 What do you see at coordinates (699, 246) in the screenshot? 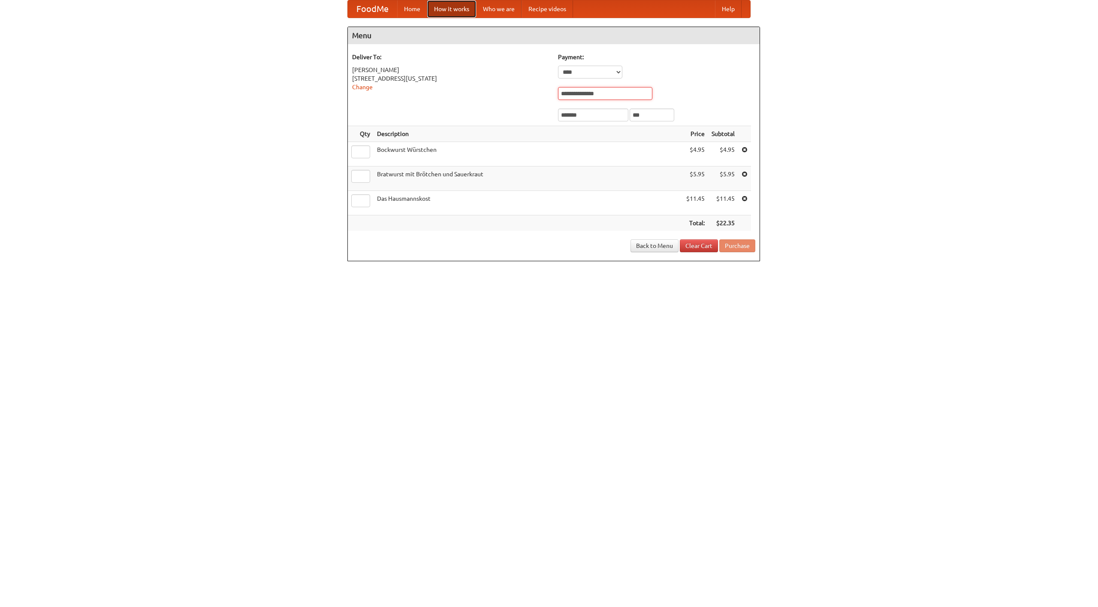
I see `a: Clear Cart` at bounding box center [699, 246].